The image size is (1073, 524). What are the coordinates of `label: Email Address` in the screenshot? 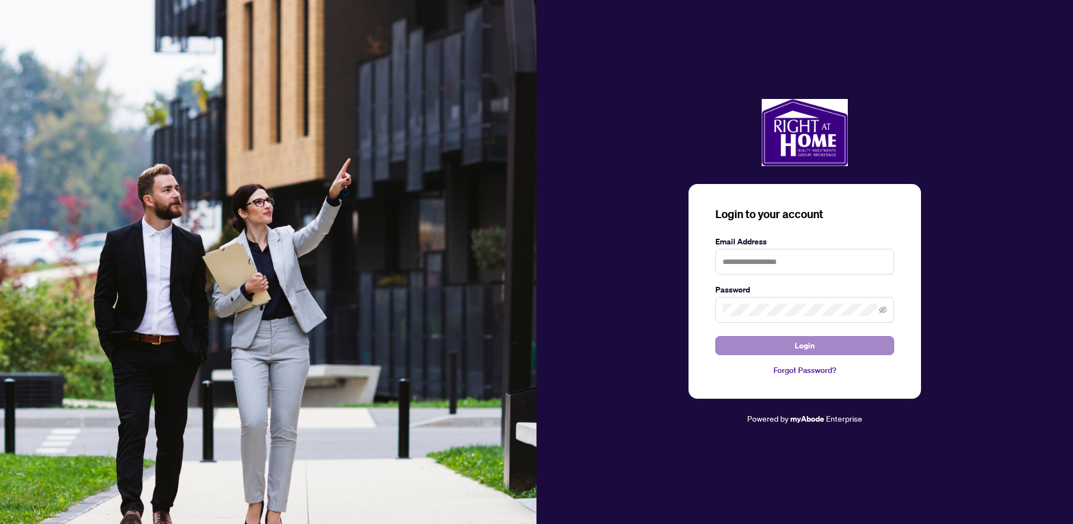 It's located at (805, 241).